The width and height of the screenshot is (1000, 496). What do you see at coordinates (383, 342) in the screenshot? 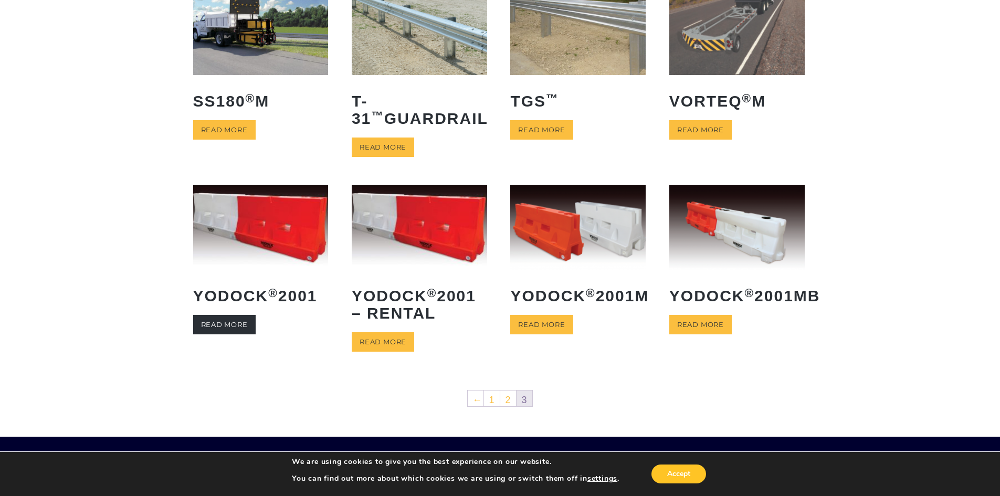
I see `a: Read more about “Yodock® 2001 - Rental”` at bounding box center [383, 342].